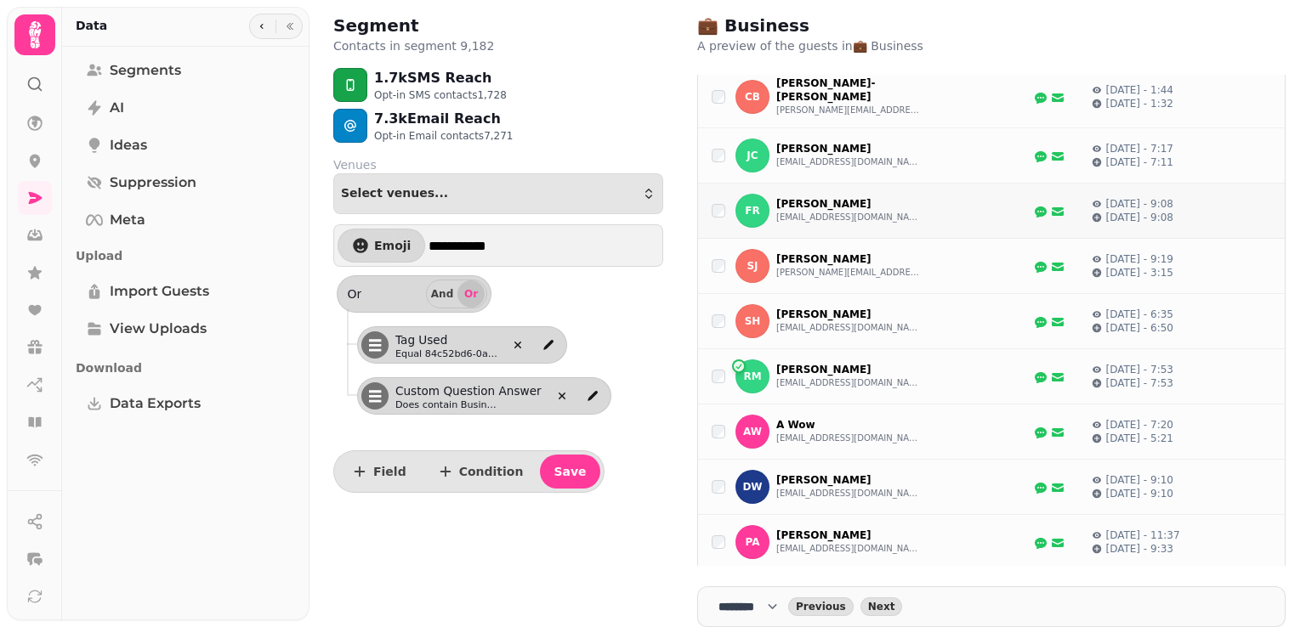  Describe the element at coordinates (752, 321) in the screenshot. I see `span: SH` at that location.